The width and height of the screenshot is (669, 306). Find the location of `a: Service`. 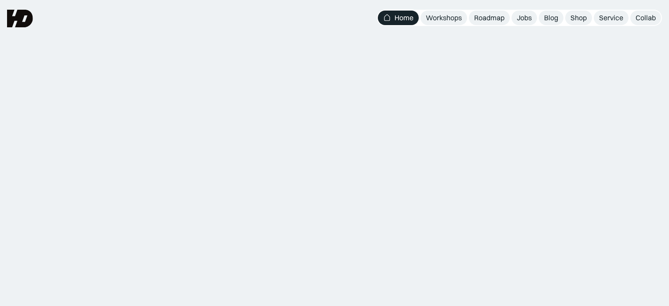

a: Service is located at coordinates (611, 18).